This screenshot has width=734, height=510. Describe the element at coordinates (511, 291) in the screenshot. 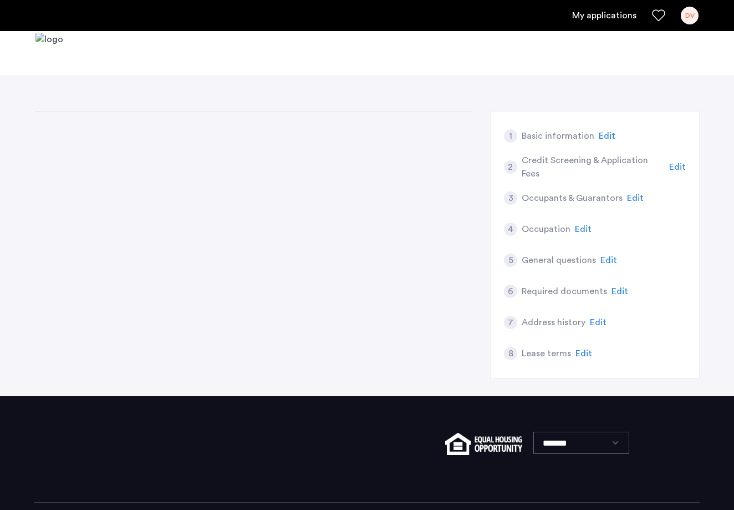

I see `div: 6` at that location.